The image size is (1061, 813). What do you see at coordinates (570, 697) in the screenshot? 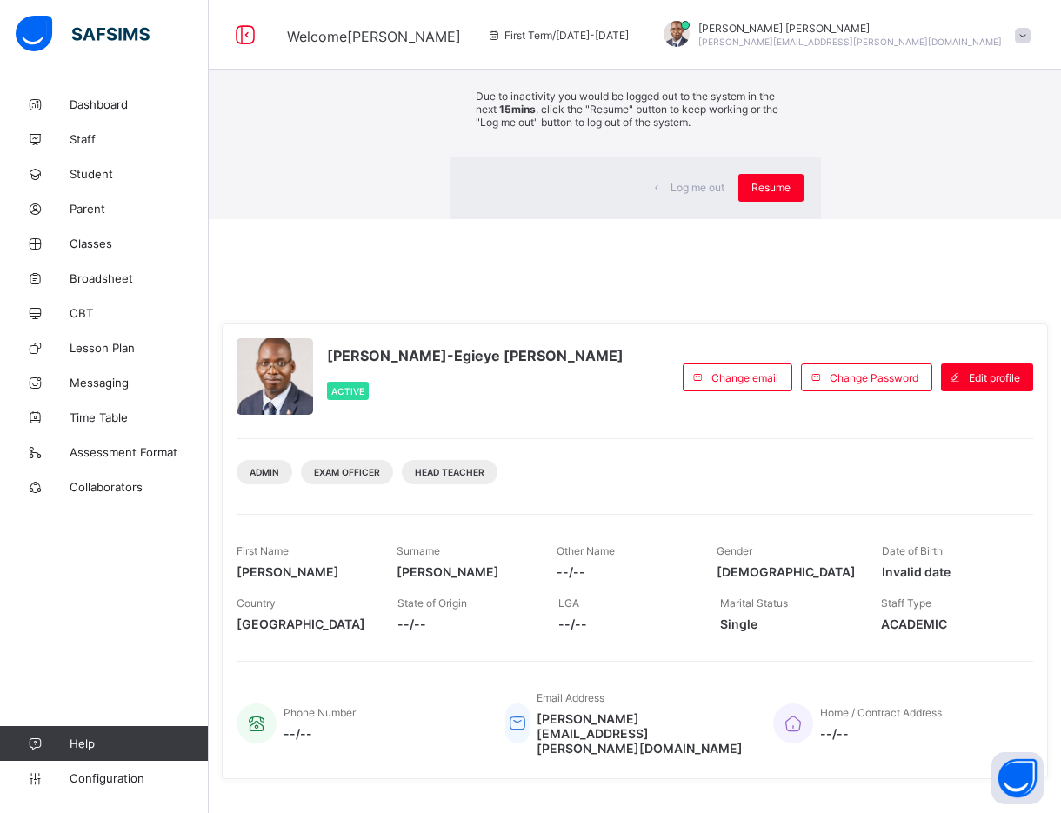
I see `span: Email Address` at bounding box center [570, 697].